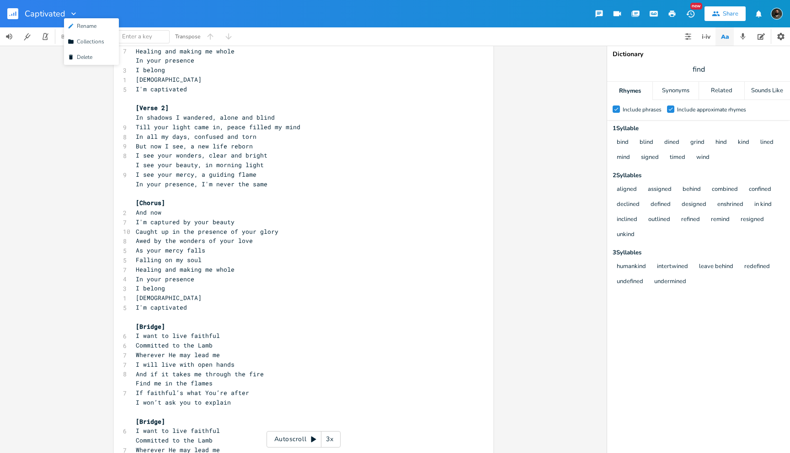 The image size is (790, 453). I want to click on button: combined, so click(724, 190).